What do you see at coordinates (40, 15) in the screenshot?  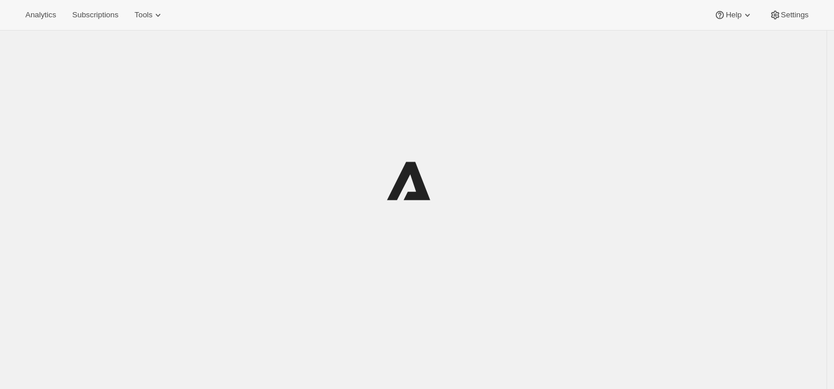 I see `button: Analytics` at bounding box center [40, 15].